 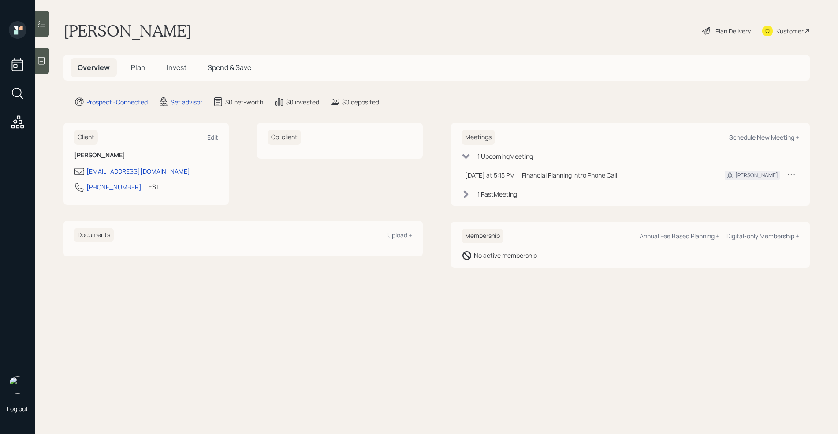 I want to click on div: $0 invested, so click(x=302, y=102).